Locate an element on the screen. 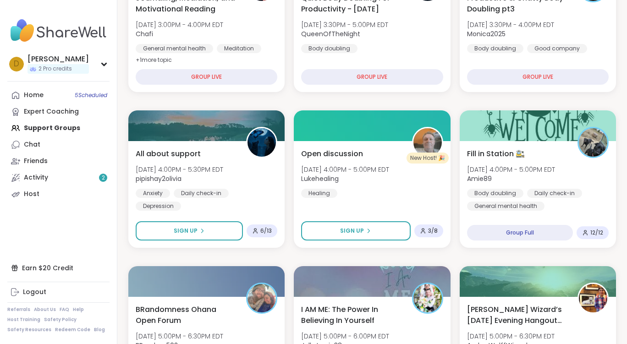 This screenshot has height=344, width=627. div: Meditation is located at coordinates (239, 49).